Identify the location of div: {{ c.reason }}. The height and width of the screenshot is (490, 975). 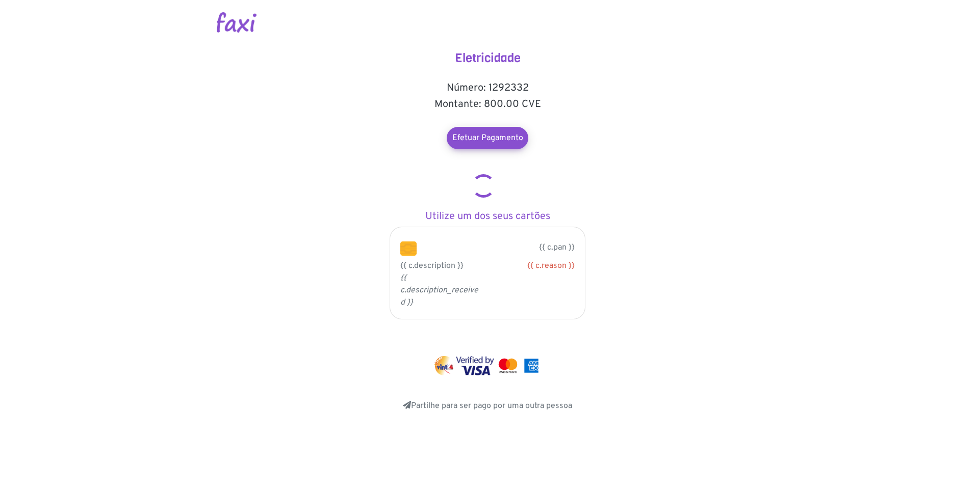
(535, 266).